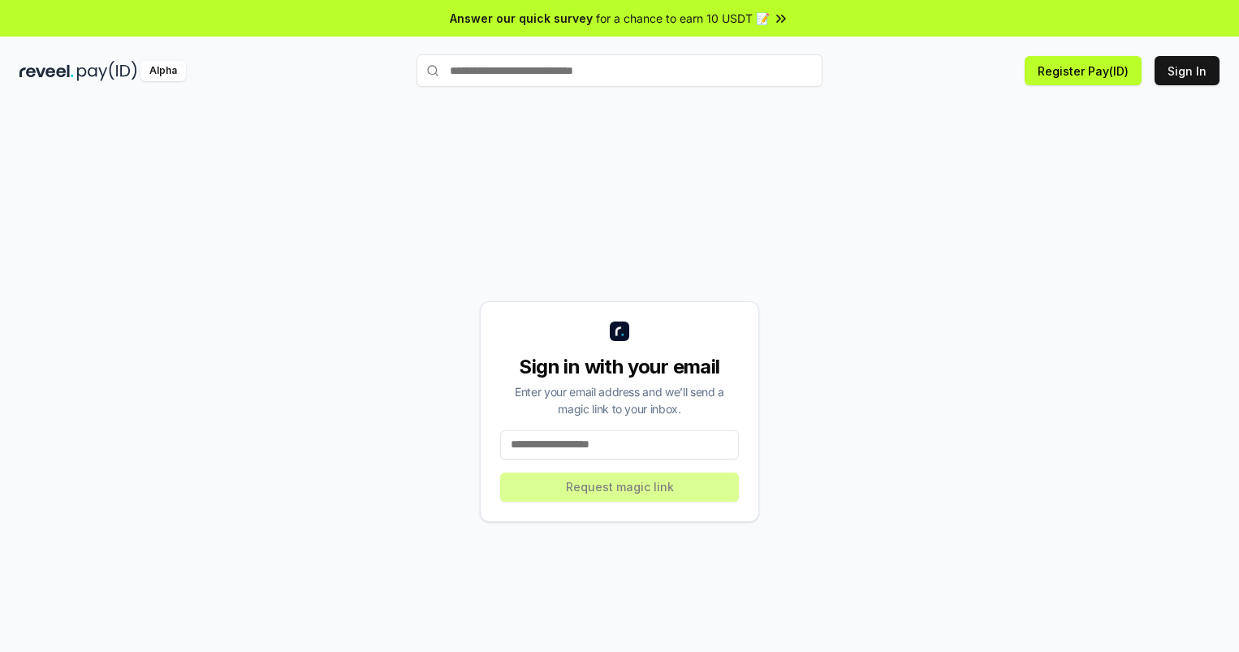  What do you see at coordinates (107, 71) in the screenshot?
I see `img: pay_id` at bounding box center [107, 71].